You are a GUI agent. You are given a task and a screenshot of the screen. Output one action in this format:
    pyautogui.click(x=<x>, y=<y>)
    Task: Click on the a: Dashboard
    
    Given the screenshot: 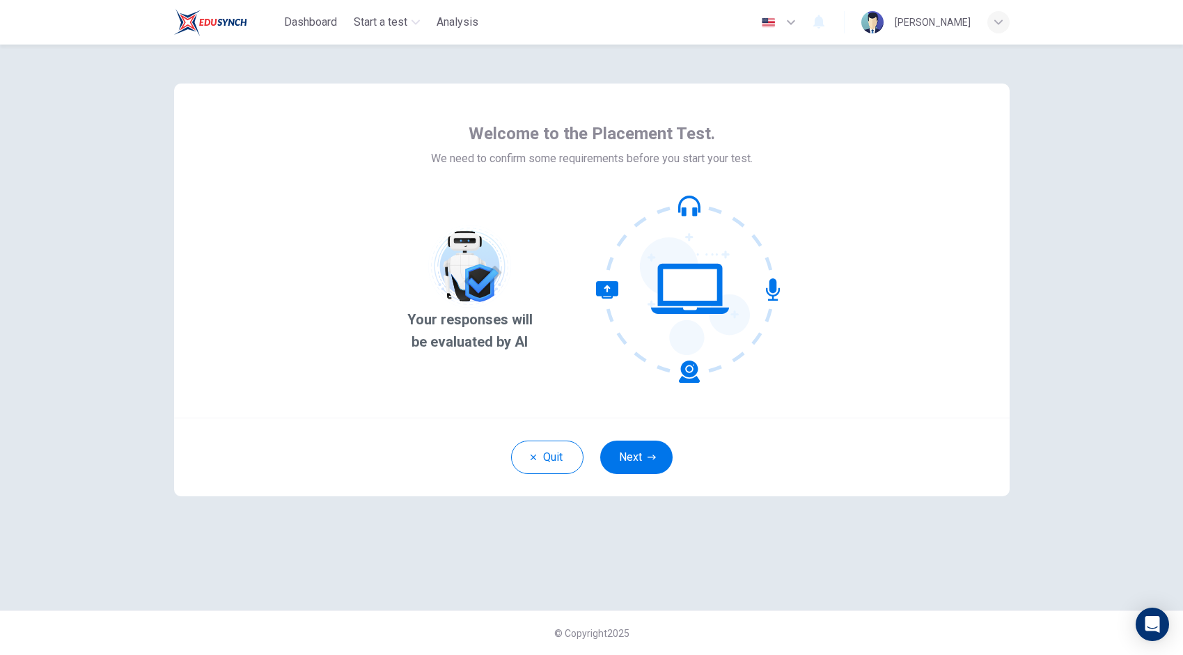 What is the action you would take?
    pyautogui.click(x=311, y=22)
    